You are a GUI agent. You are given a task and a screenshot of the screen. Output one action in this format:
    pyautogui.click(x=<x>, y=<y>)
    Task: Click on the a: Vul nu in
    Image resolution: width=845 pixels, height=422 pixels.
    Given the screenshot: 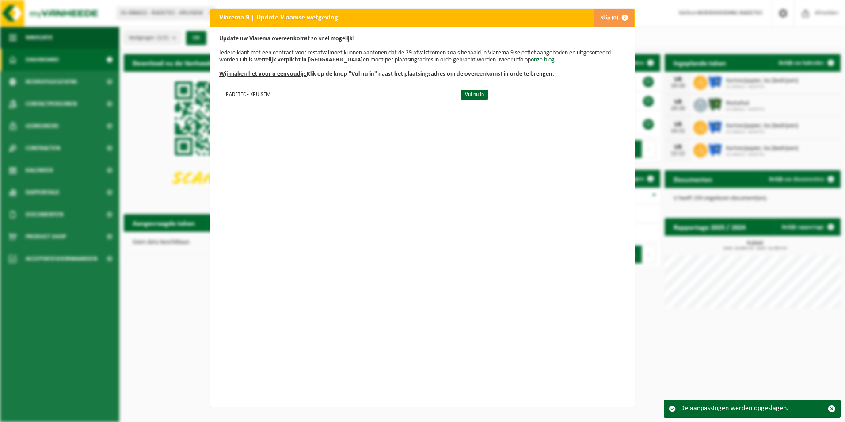 What is the action you would take?
    pyautogui.click(x=474, y=95)
    